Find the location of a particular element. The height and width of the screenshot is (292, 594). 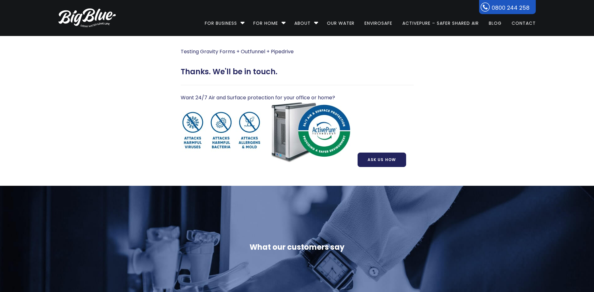

a: logo is located at coordinates (87, 18).